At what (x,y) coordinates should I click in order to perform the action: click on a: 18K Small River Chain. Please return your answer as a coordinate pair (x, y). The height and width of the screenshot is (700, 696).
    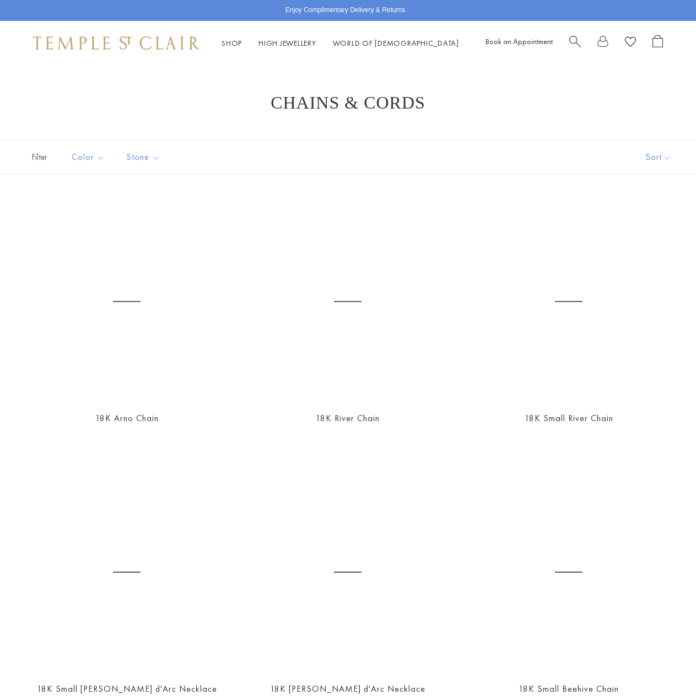
    Looking at the image, I should click on (569, 418).